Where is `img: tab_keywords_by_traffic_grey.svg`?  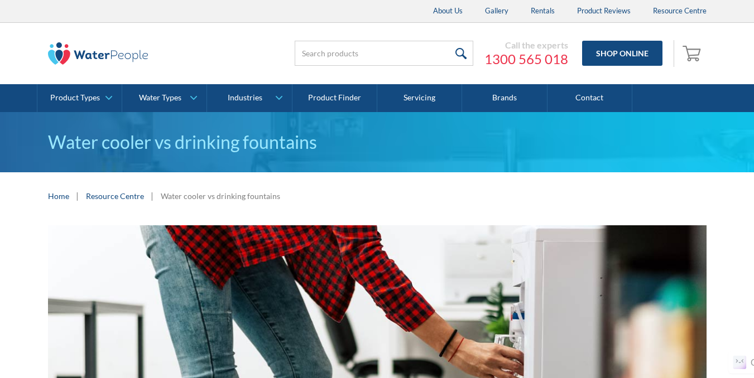 img: tab_keywords_by_traffic_grey.svg is located at coordinates (116, 69).